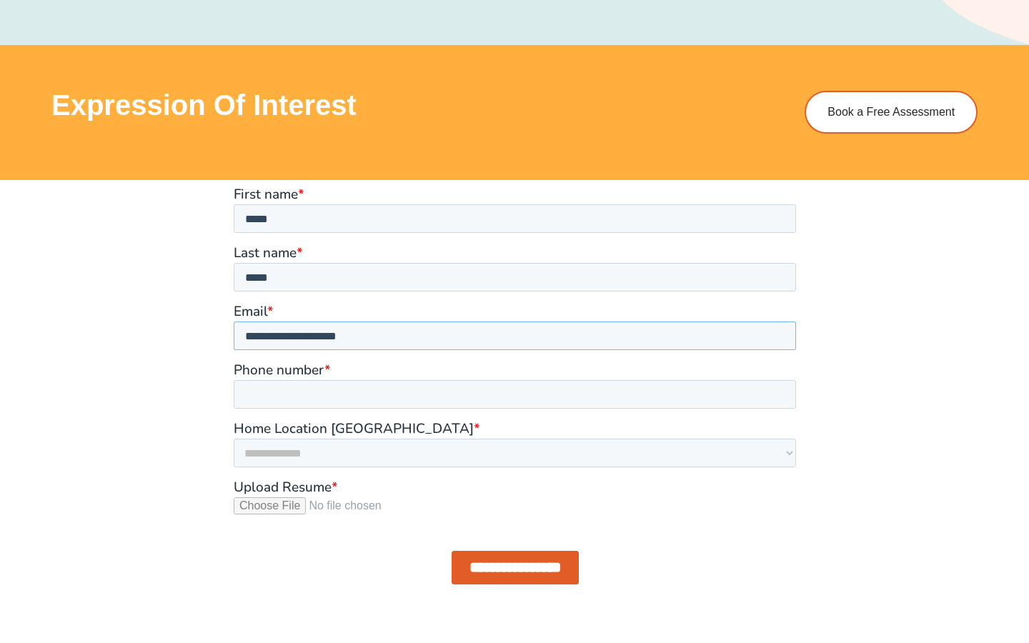  I want to click on a: Book a Free Assessment, so click(891, 112).